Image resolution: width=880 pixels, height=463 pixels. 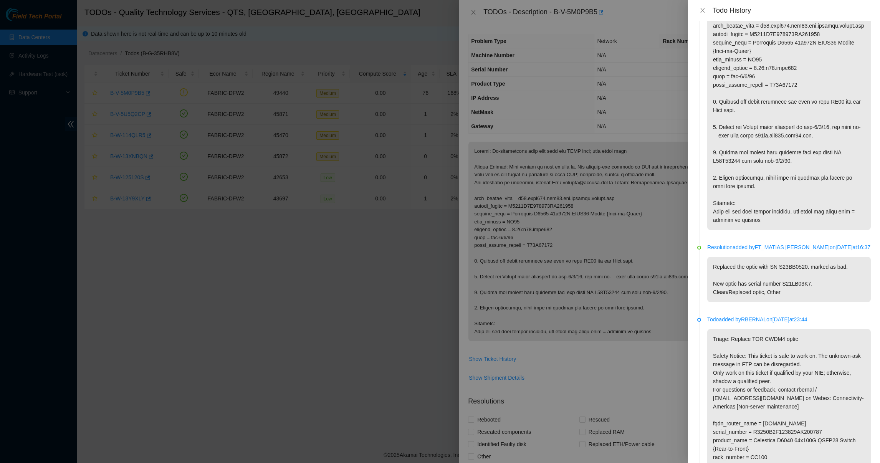 What do you see at coordinates (792, 10) in the screenshot?
I see `div: Todo History` at bounding box center [792, 10].